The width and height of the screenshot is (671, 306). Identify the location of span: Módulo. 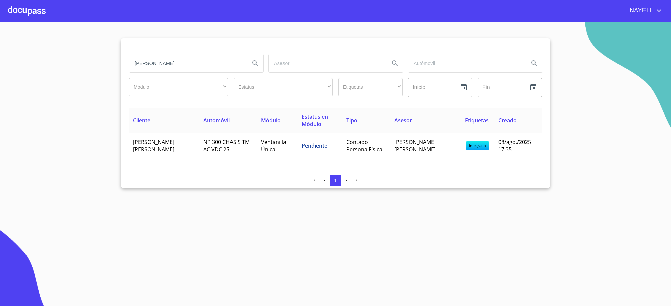
(271, 120).